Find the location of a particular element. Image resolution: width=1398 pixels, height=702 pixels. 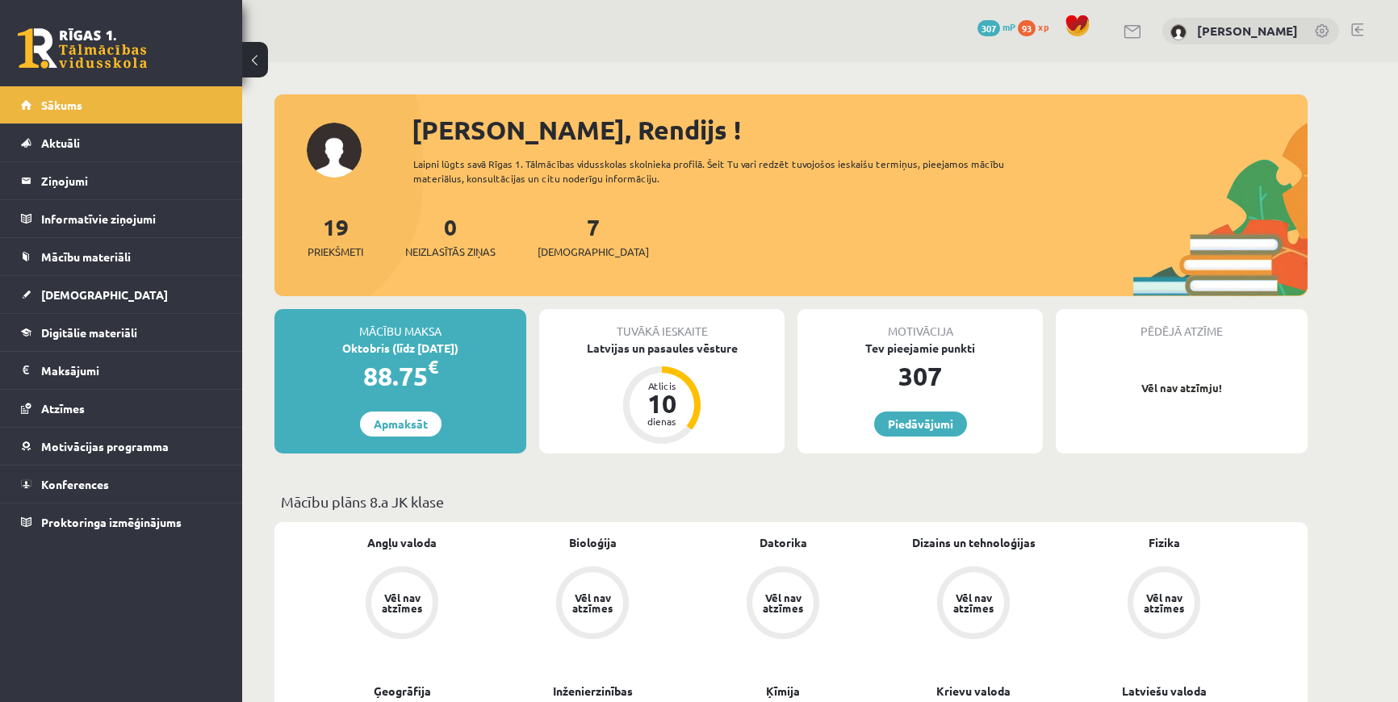

p: Mācību plāns 8.a JK klase is located at coordinates (791, 501).